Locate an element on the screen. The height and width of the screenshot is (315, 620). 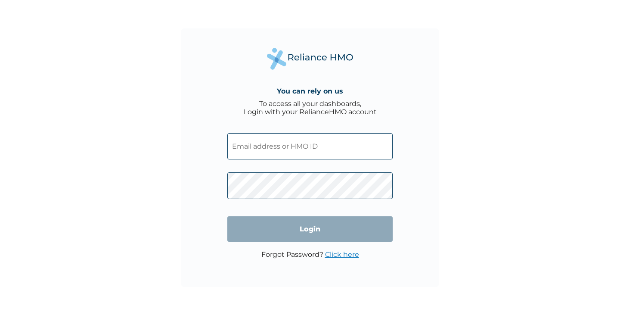
div: To access all your dashboards, Login with your RelianceHMO account is located at coordinates (310, 108).